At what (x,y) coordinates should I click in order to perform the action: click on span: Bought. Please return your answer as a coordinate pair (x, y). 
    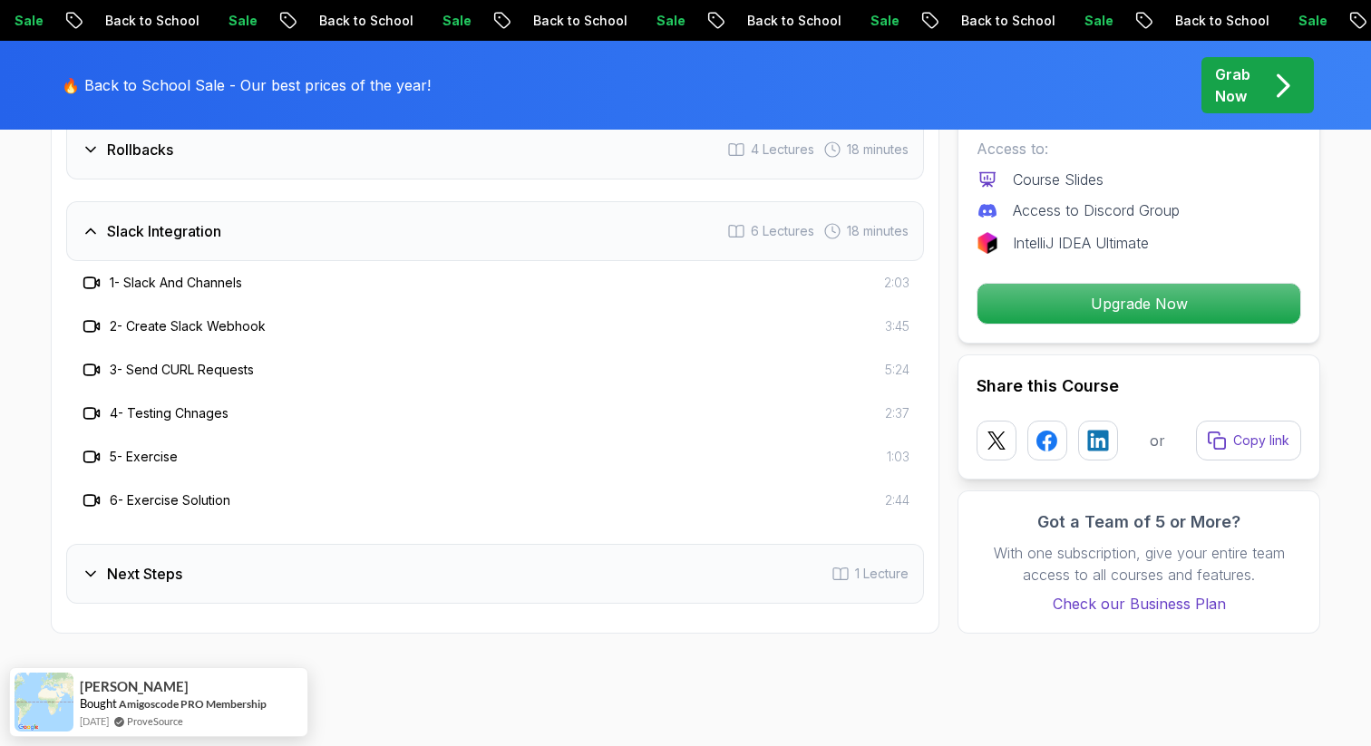
    Looking at the image, I should click on (98, 704).